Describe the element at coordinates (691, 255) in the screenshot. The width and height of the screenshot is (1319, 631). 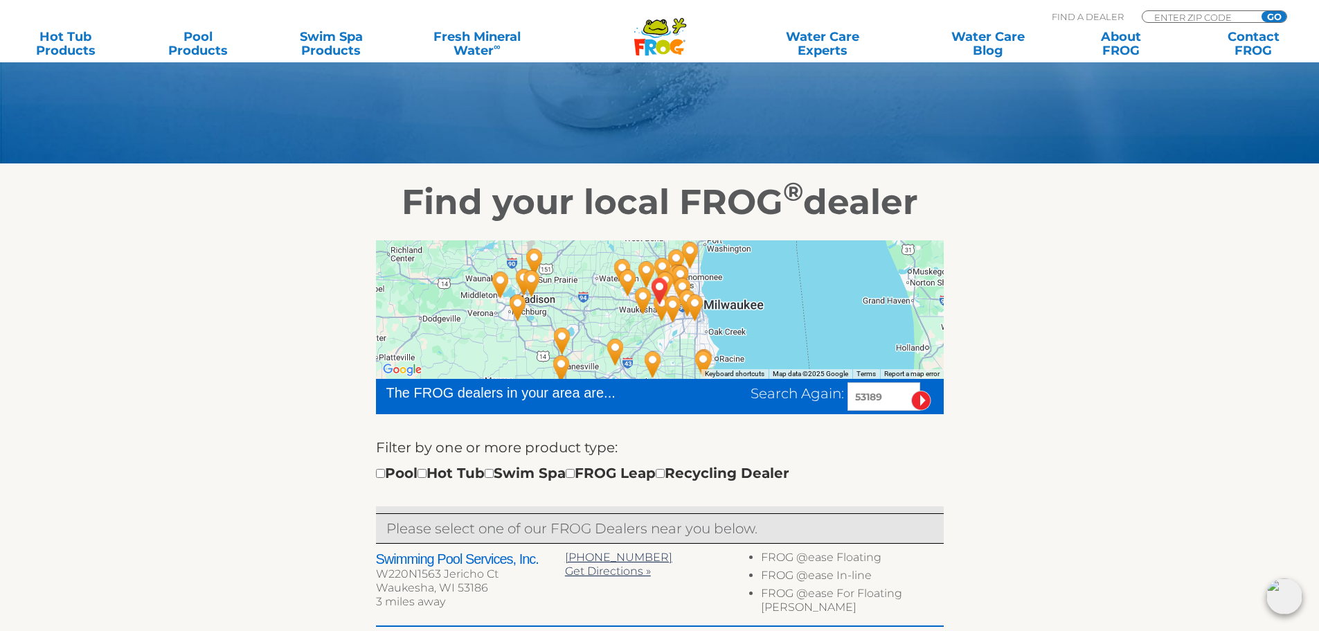
I see `div: Legacy Pool & Hot Tubs - 19 miles away.` at that location.